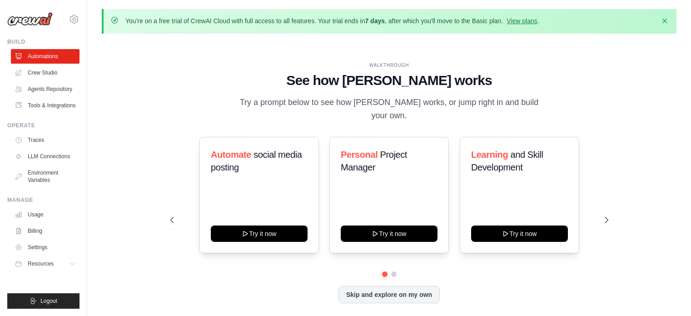  What do you see at coordinates (40, 264) in the screenshot?
I see `span: Resources` at bounding box center [40, 264].